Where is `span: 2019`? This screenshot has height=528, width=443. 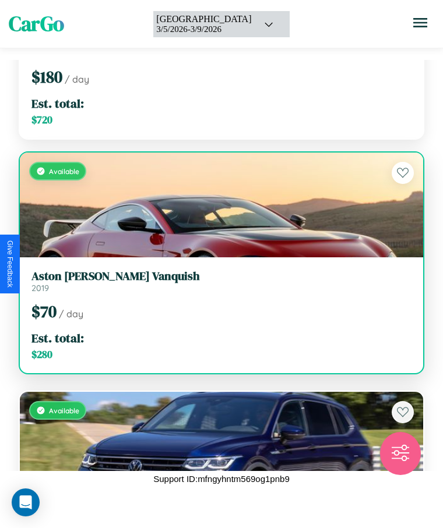 span: 2019 is located at coordinates (40, 288).